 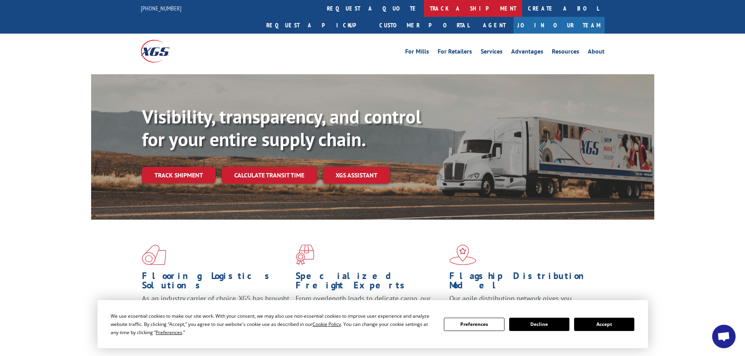 I want to click on span: Our agile distribution network gives you nationwide inventory management on demand., so click(x=521, y=303).